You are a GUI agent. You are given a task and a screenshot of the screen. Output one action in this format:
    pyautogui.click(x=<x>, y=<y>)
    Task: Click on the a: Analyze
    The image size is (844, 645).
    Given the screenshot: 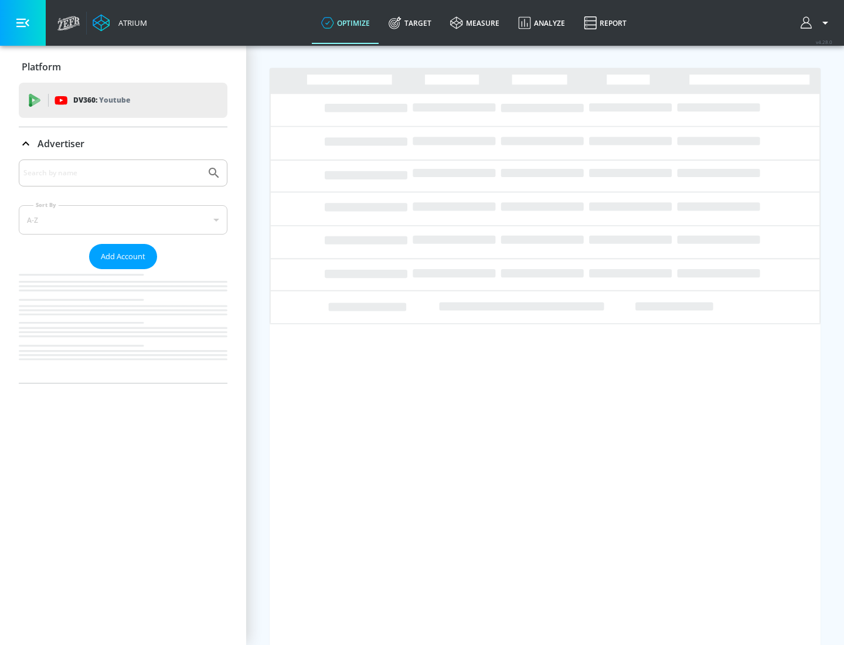 What is the action you would take?
    pyautogui.click(x=542, y=23)
    